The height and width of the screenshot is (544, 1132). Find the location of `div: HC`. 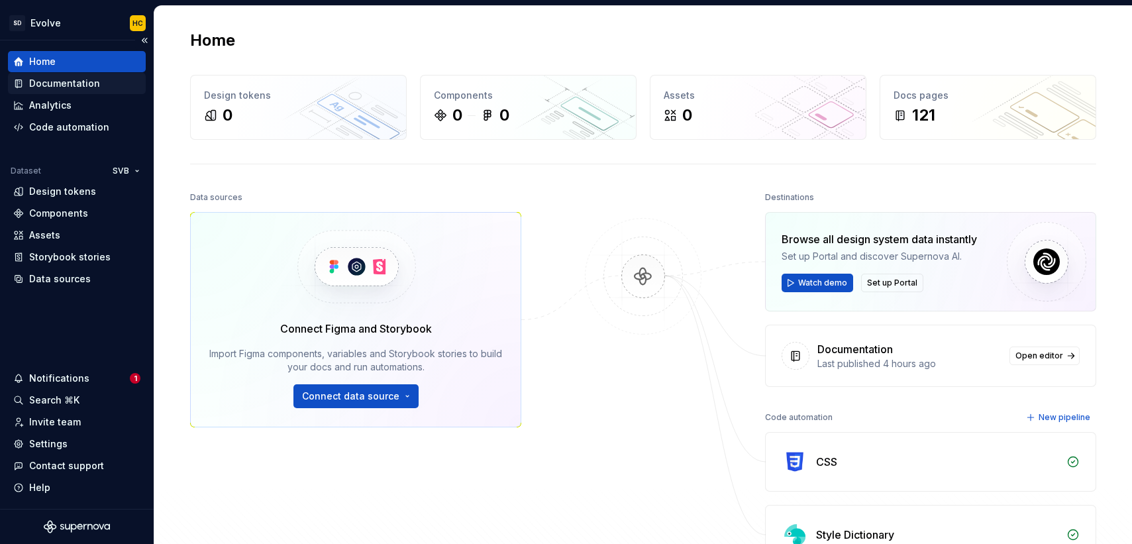

div: HC is located at coordinates (138, 23).